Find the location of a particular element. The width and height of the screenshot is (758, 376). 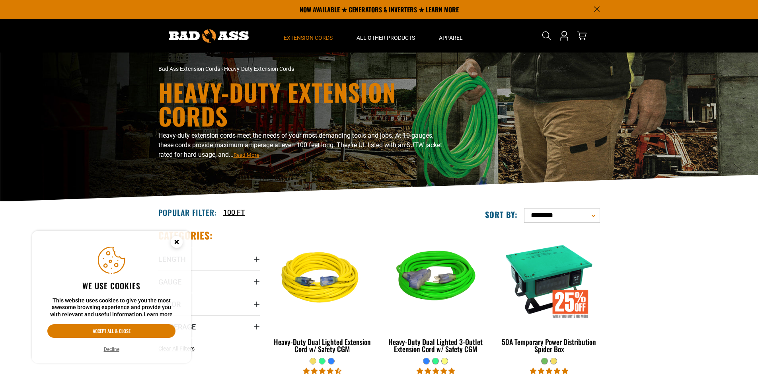

aside: Cookie Consent is located at coordinates (111, 297).